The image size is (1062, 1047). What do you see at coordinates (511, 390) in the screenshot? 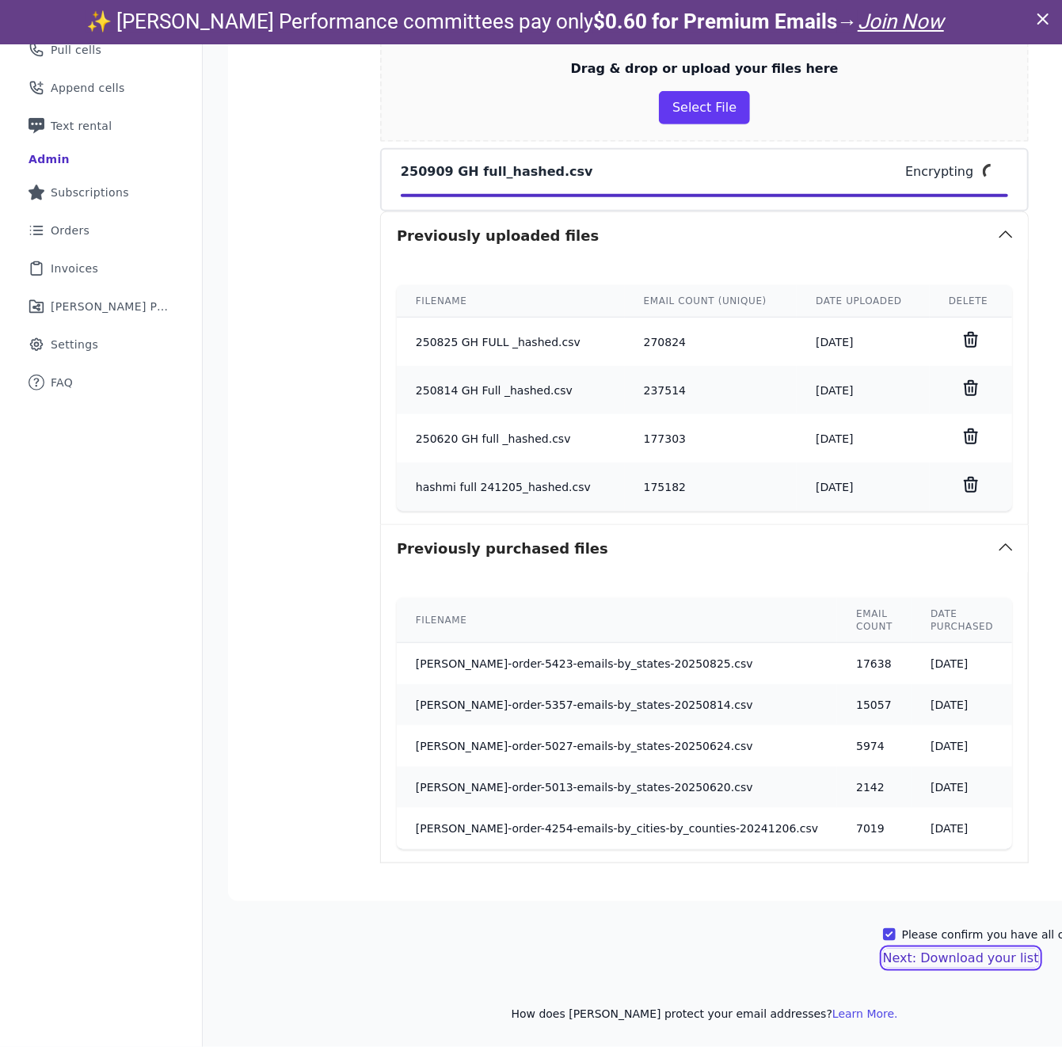
I see `td: 250814 GH Full _hashed.csv` at bounding box center [511, 390].